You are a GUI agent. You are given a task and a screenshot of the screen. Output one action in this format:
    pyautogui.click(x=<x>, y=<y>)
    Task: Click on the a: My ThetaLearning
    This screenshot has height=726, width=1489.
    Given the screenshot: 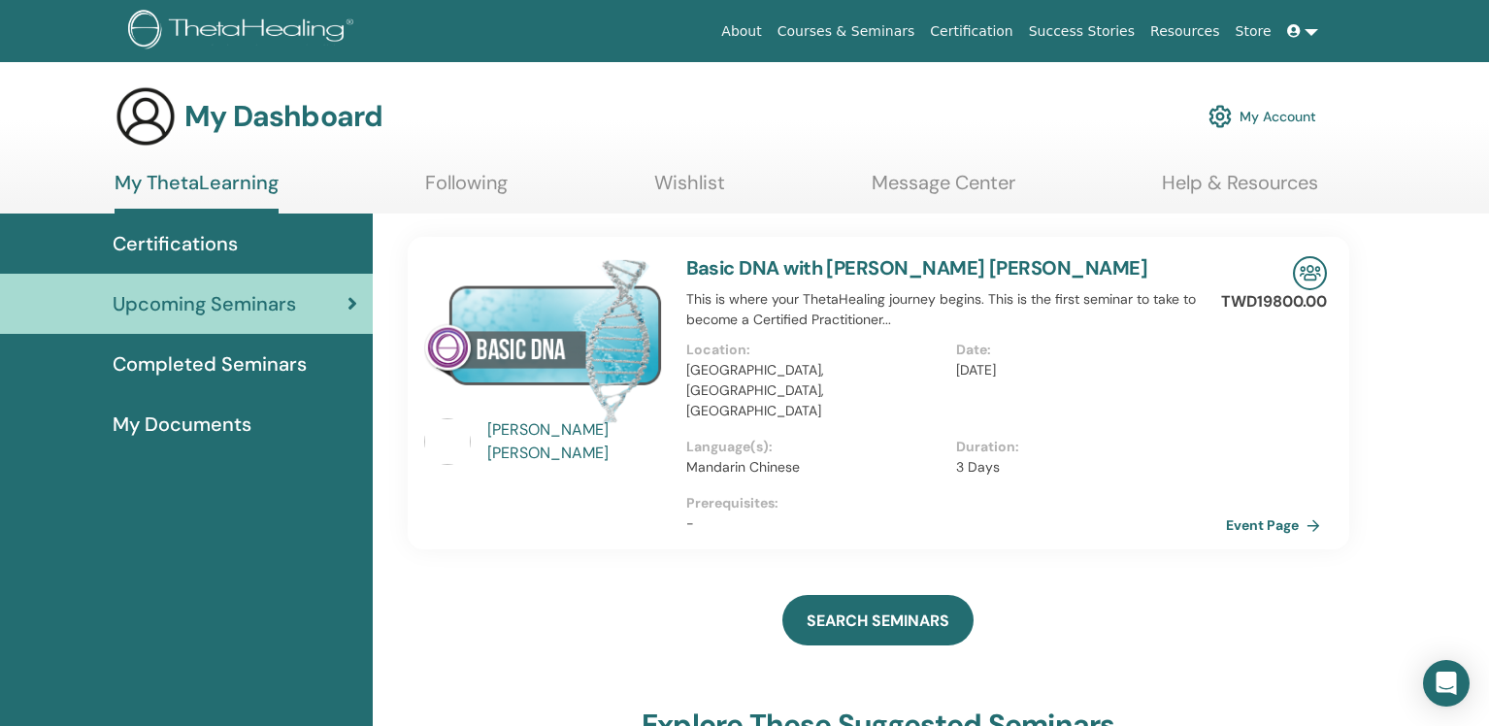 What is the action you would take?
    pyautogui.click(x=196, y=192)
    